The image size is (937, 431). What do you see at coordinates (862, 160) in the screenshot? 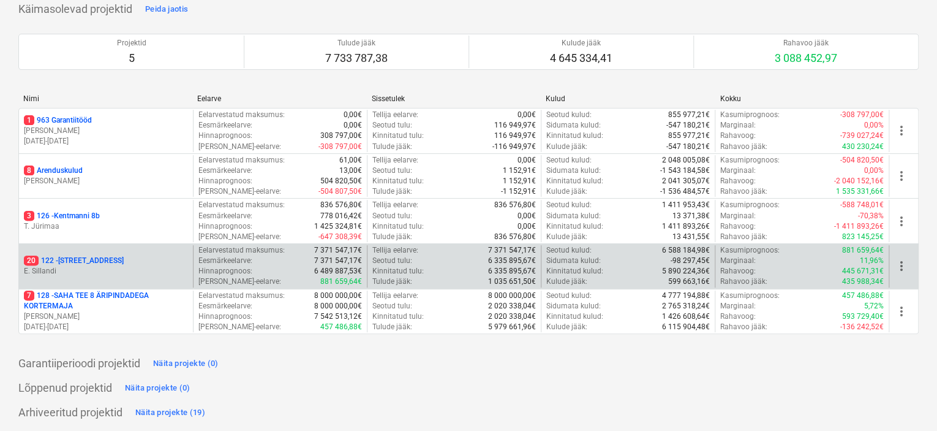
I see `p: -504 820,50€` at bounding box center [862, 160].